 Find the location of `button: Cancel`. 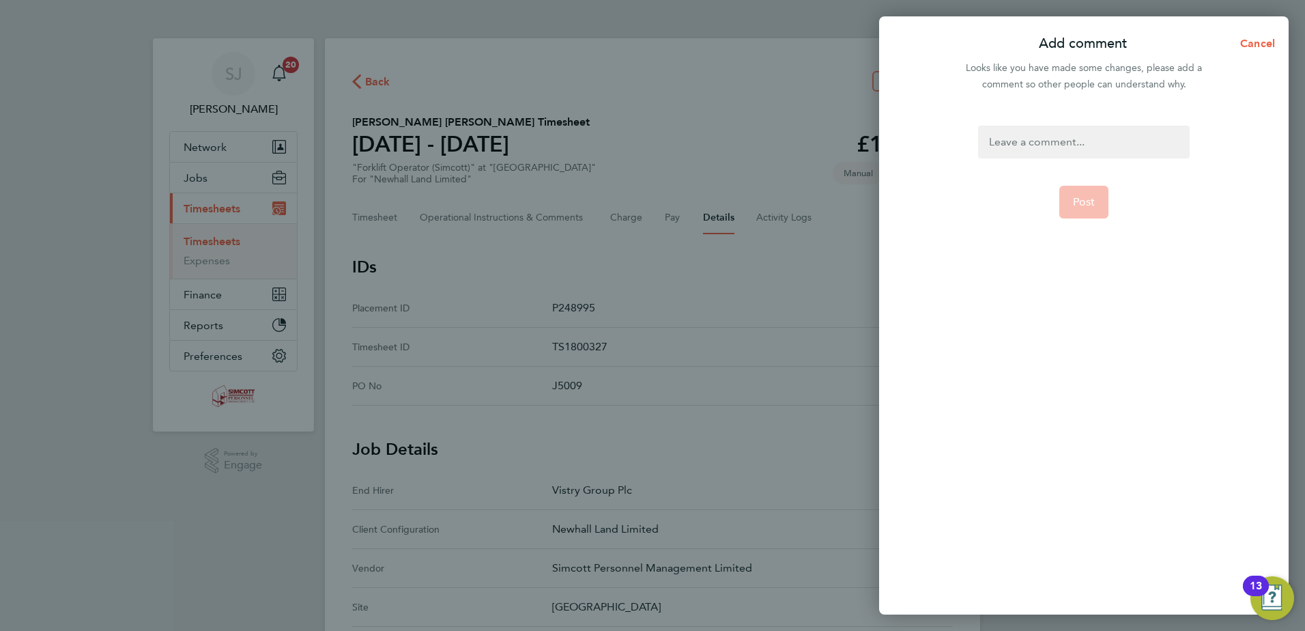

button: Cancel is located at coordinates (1253, 44).